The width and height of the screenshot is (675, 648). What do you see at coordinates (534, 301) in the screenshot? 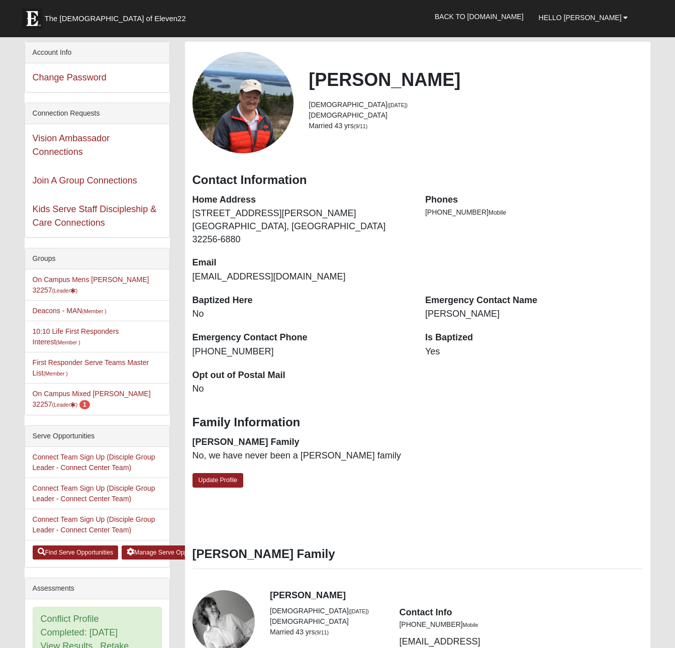
I see `dt: Emergency Contact Name` at bounding box center [534, 301].